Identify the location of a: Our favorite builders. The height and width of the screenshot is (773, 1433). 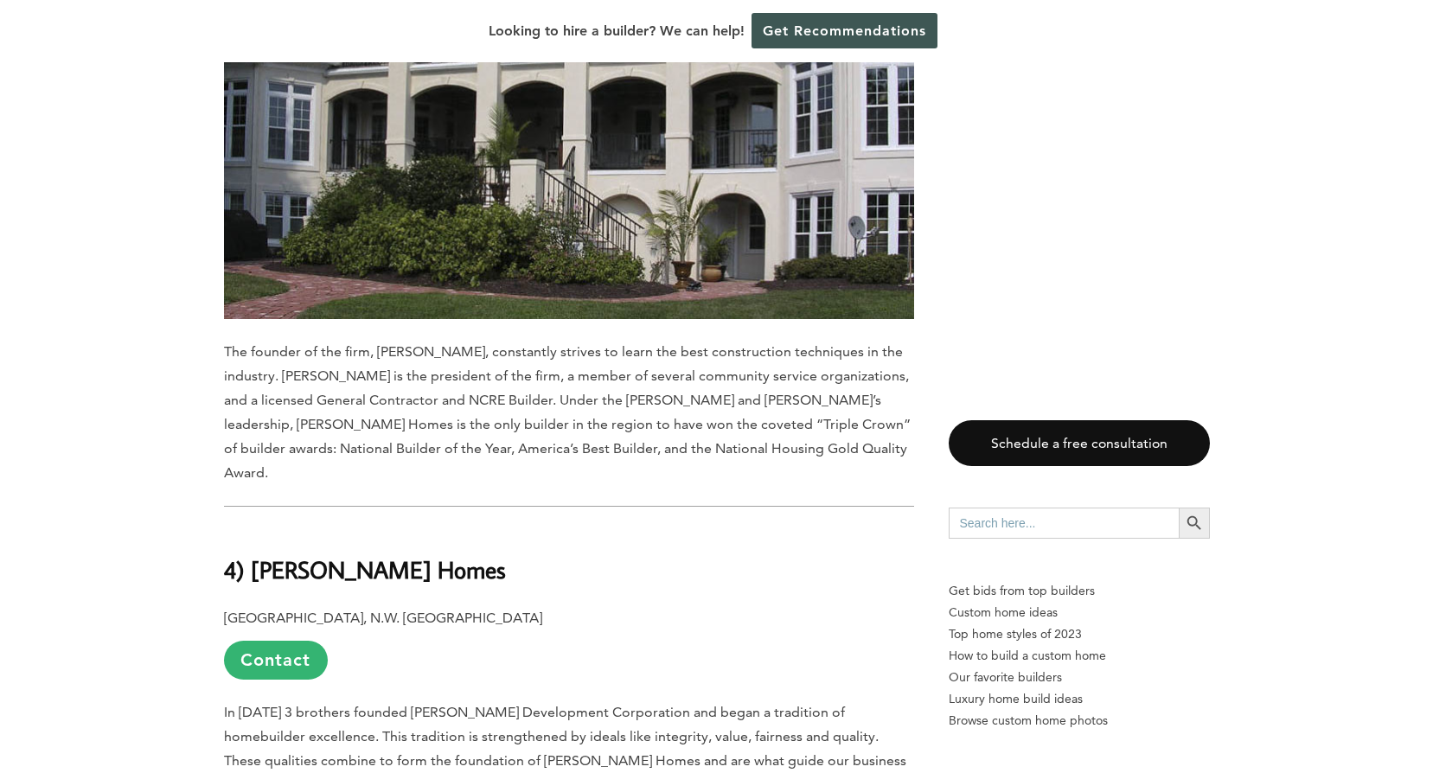
(1079, 677).